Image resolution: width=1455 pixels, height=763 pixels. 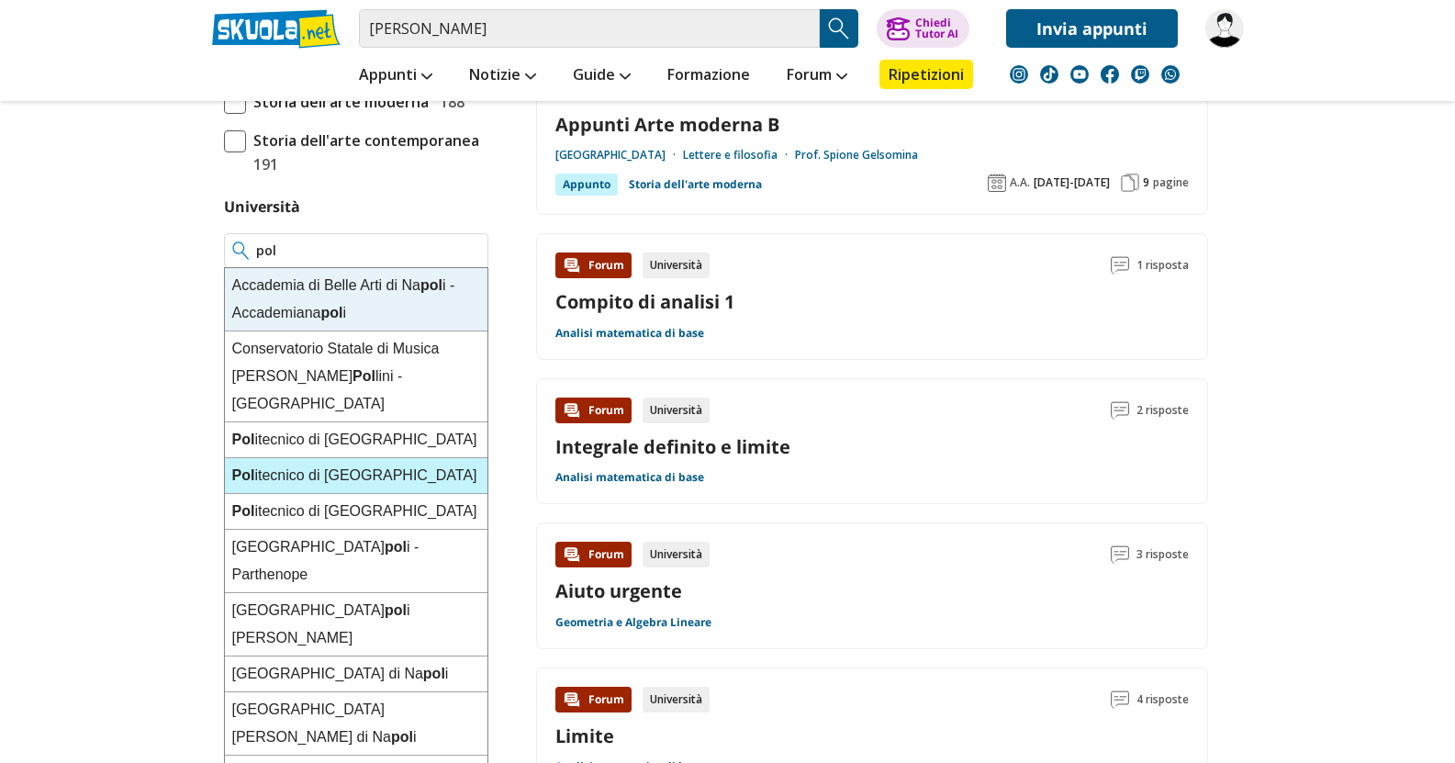 I want to click on div: Accademia di Belle Arti di Na i - Accademiana i, so click(x=356, y=299).